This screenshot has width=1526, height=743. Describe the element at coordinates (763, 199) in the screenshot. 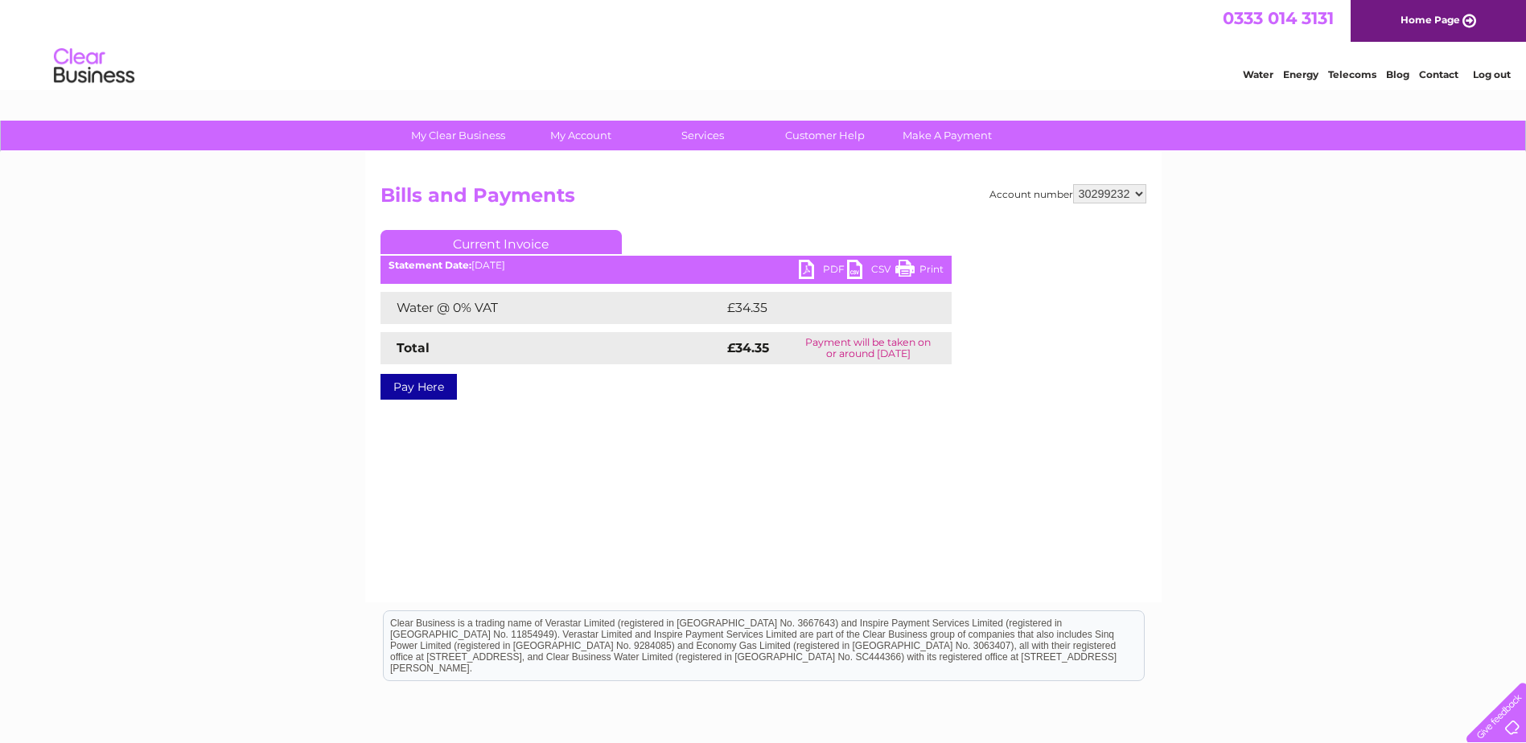

I see `h2: Bills and Payments` at that location.